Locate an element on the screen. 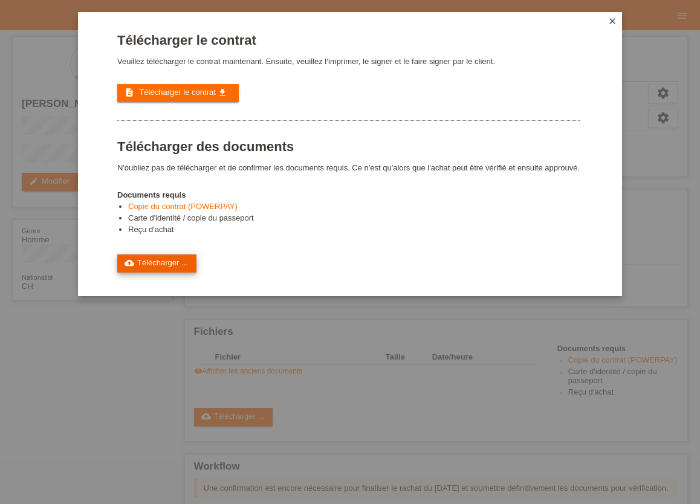 This screenshot has width=700, height=504. h1: Télécharger des documents is located at coordinates (348, 146).